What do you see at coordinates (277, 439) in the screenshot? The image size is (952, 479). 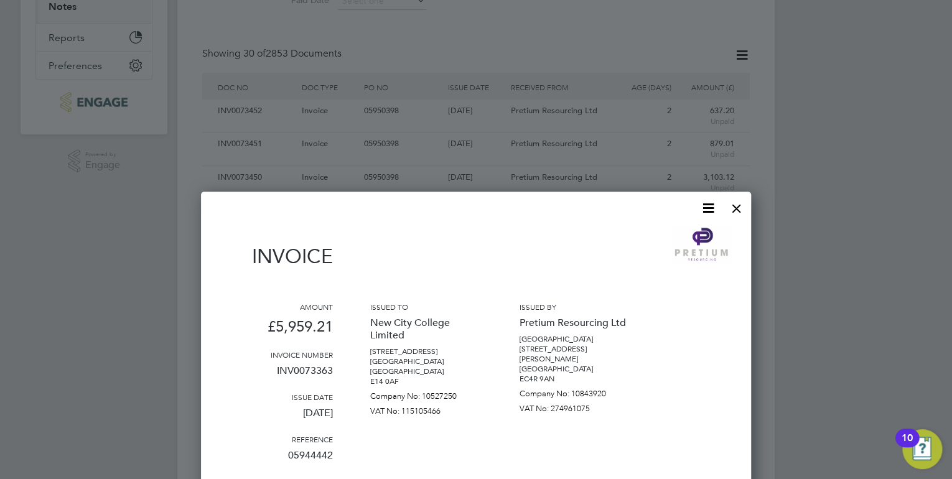 I see `h3: Reference` at bounding box center [277, 439].